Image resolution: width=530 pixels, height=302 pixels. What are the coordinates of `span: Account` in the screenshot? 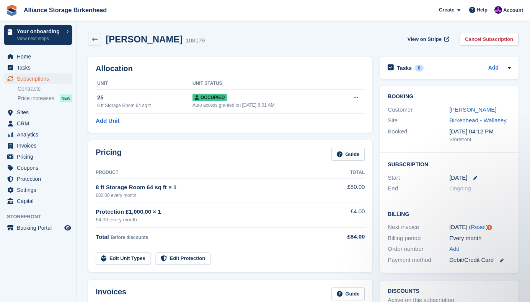 It's located at (513, 10).